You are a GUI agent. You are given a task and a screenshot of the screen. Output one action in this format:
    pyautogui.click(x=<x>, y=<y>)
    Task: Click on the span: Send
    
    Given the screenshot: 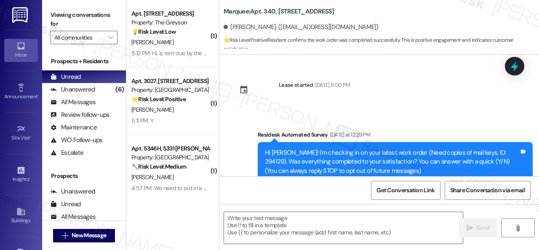 What is the action you would take?
    pyautogui.click(x=482, y=227)
    